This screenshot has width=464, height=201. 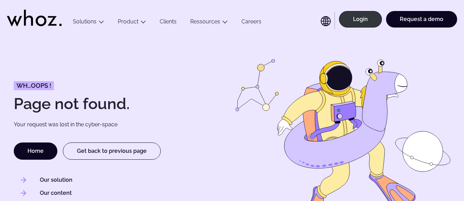 What do you see at coordinates (121, 103) in the screenshot?
I see `h1: Page not found.` at bounding box center [121, 103].